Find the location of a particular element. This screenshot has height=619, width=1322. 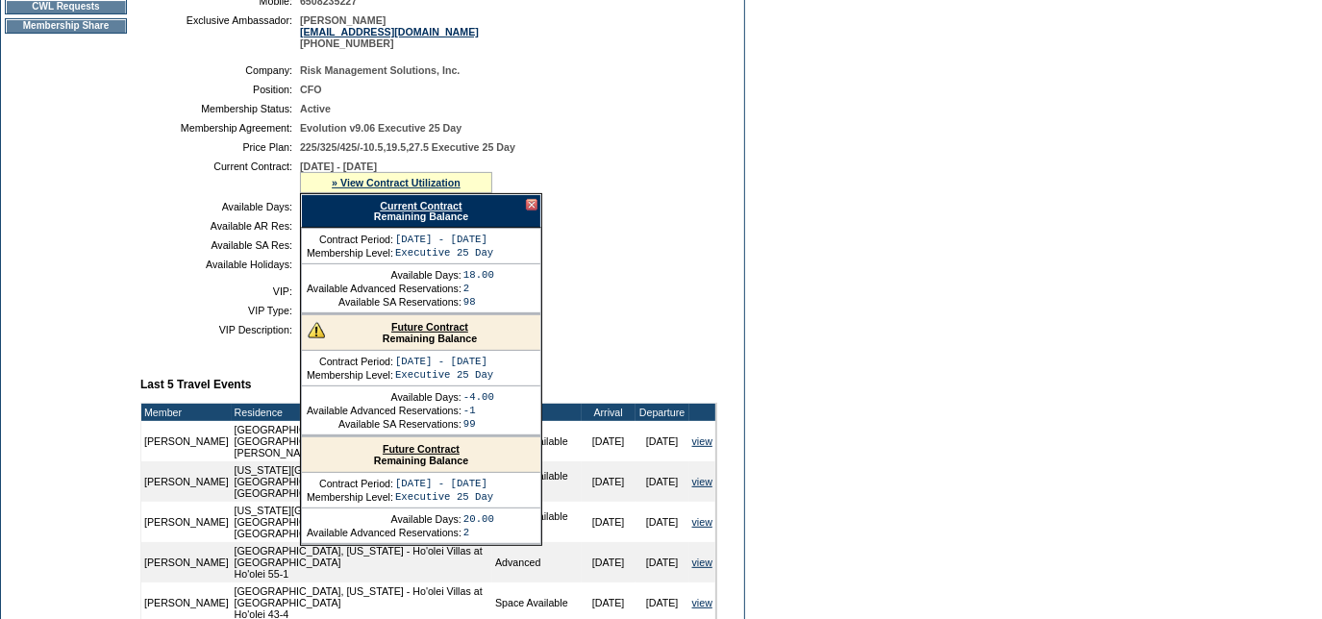

a: » View Contract Utilization is located at coordinates (396, 183).